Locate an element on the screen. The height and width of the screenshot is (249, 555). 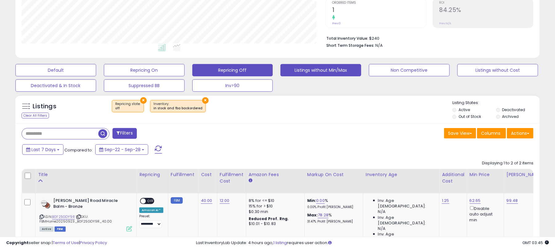
span: OFF is located at coordinates (151, 201).